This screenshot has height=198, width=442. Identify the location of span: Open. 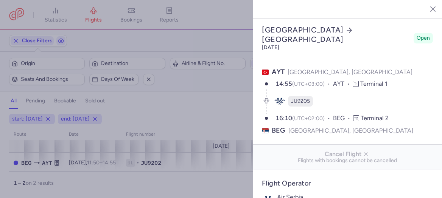
(423, 38).